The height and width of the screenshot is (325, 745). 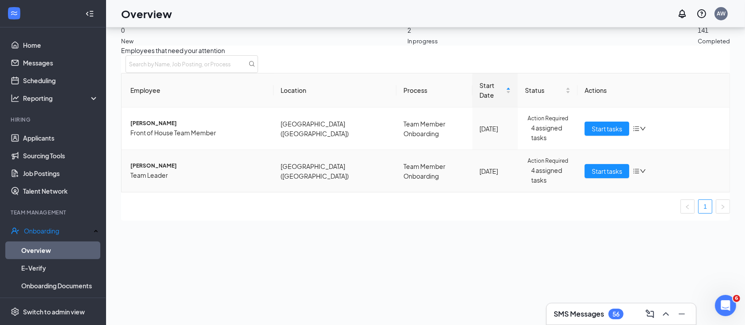 I want to click on div: Hiring, so click(x=53, y=119).